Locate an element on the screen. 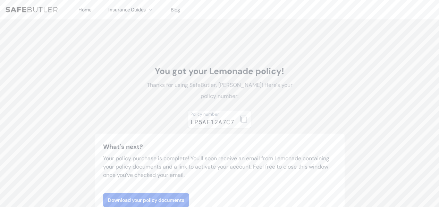 This screenshot has width=439, height=207. div: LP5AF12A7C7 is located at coordinates (212, 122).